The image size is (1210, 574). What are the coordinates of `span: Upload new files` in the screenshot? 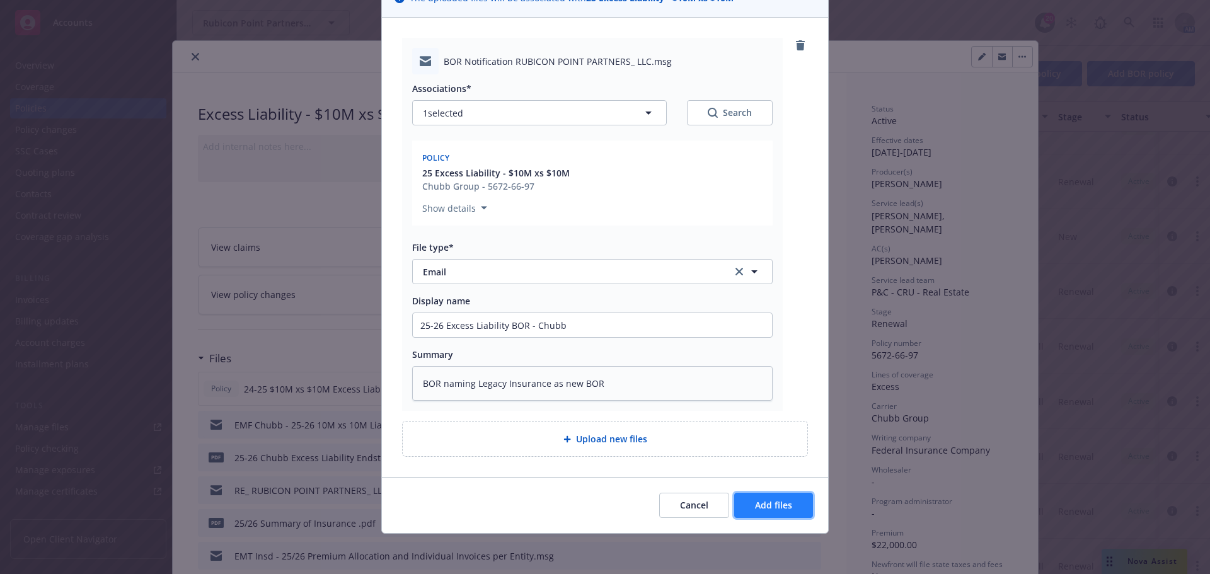 It's located at (611, 439).